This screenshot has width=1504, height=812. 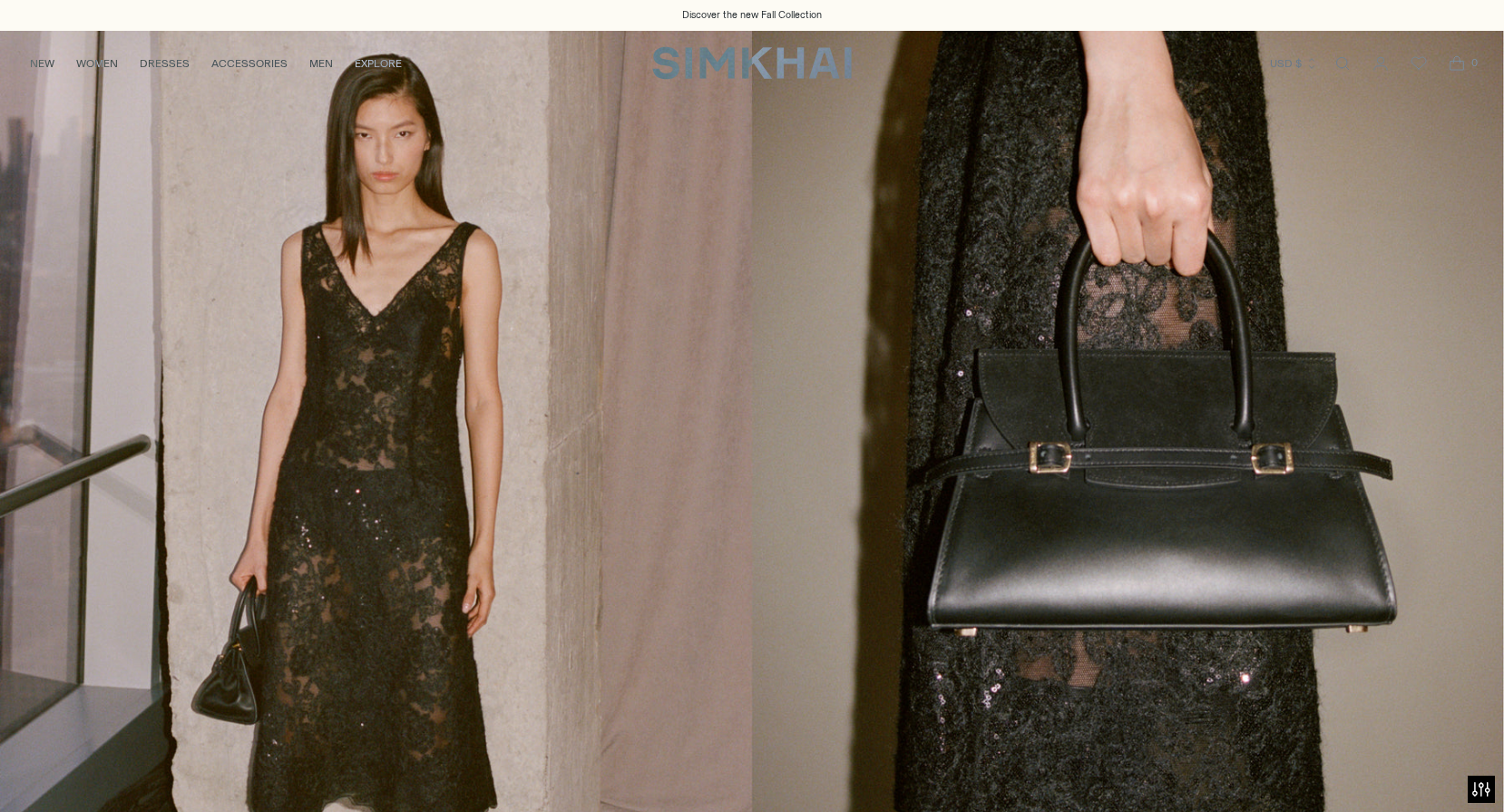 I want to click on a: ACCESSORIES, so click(x=249, y=64).